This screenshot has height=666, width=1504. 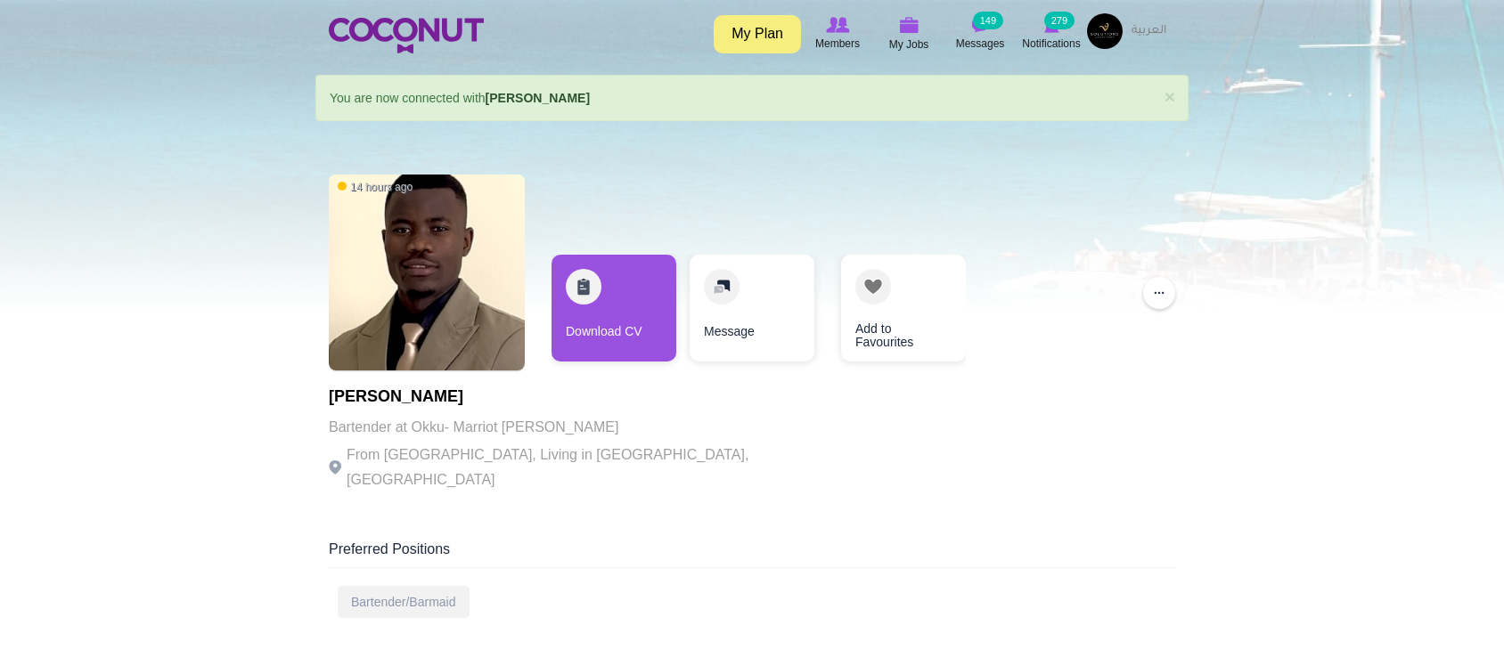 I want to click on div: 2 / 3, so click(x=752, y=313).